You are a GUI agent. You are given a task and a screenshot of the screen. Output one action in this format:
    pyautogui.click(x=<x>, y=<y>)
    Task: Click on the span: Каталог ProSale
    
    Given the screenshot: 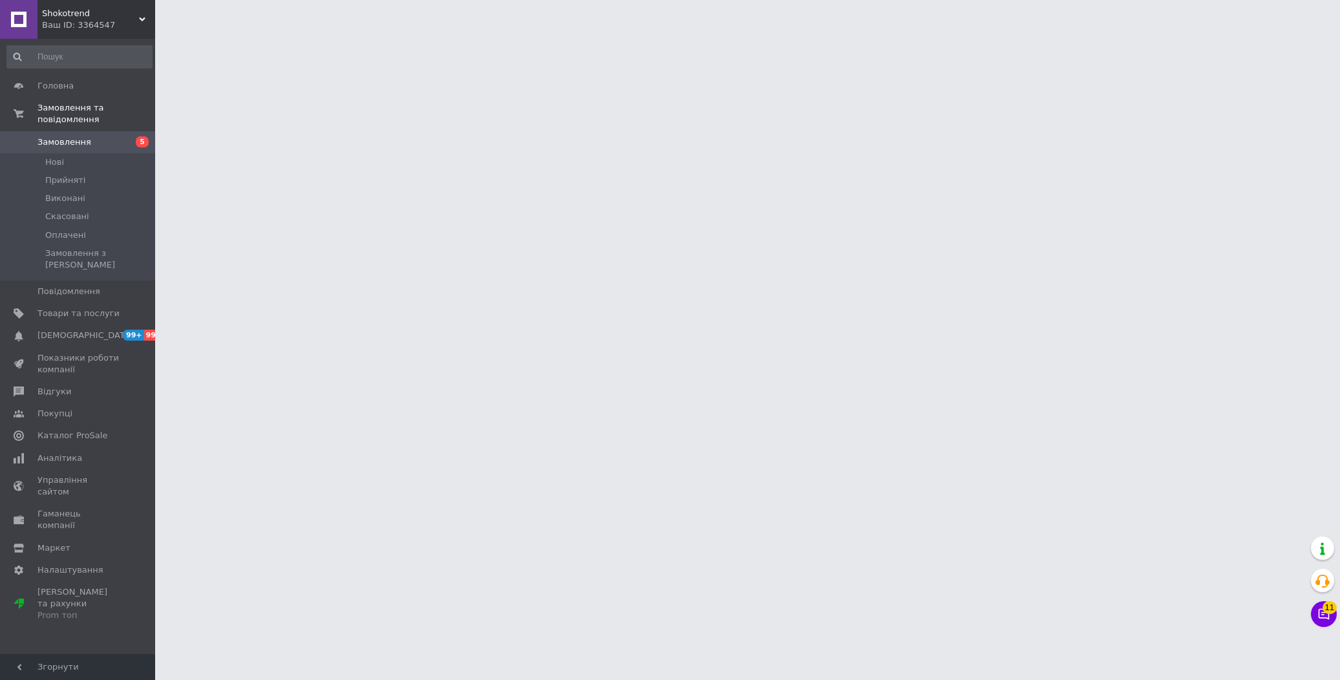 What is the action you would take?
    pyautogui.click(x=72, y=436)
    